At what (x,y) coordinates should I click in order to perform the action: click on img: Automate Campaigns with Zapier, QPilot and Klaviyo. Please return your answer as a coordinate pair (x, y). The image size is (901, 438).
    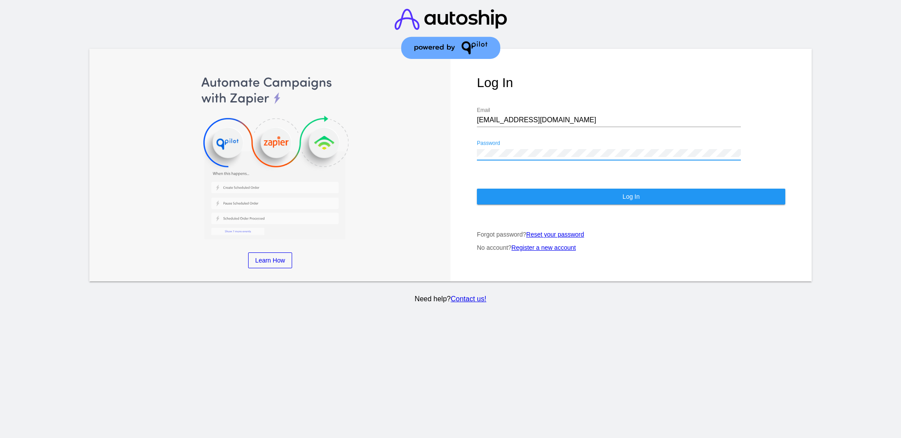
    Looking at the image, I should click on (270, 158).